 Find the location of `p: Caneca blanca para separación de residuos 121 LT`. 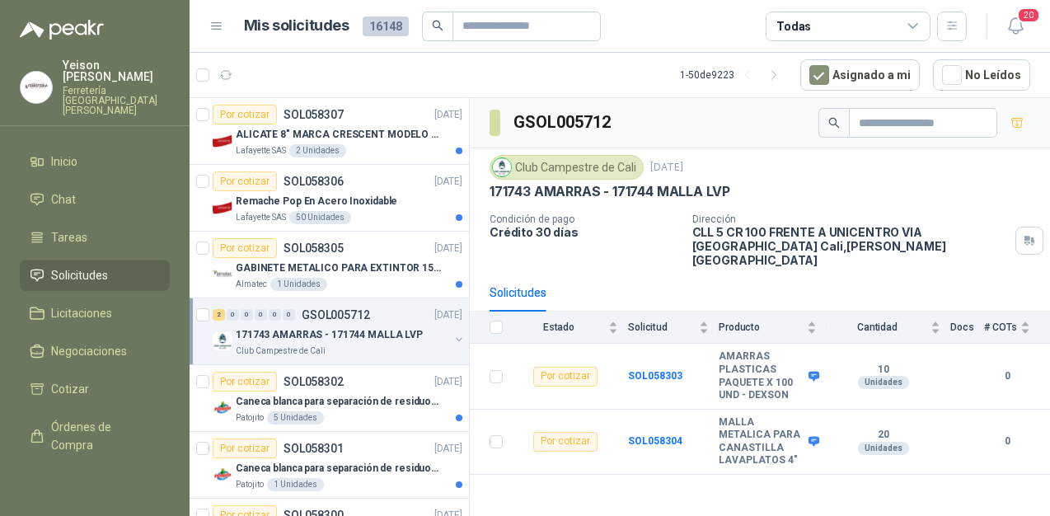

p: Caneca blanca para separación de residuos 121 LT is located at coordinates (338, 401).